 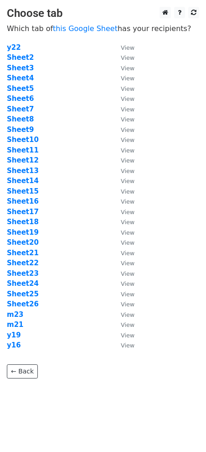 I want to click on strong: Sheet2, so click(x=20, y=57).